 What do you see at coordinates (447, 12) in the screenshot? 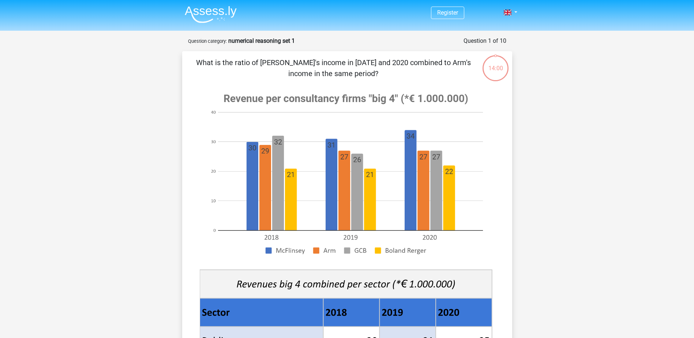
I see `a: Register` at bounding box center [447, 12].